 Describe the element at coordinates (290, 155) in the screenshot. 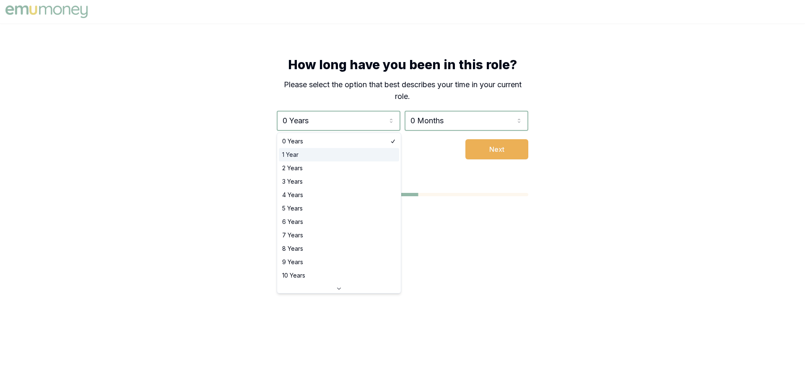

I see `span: 1 Year` at that location.